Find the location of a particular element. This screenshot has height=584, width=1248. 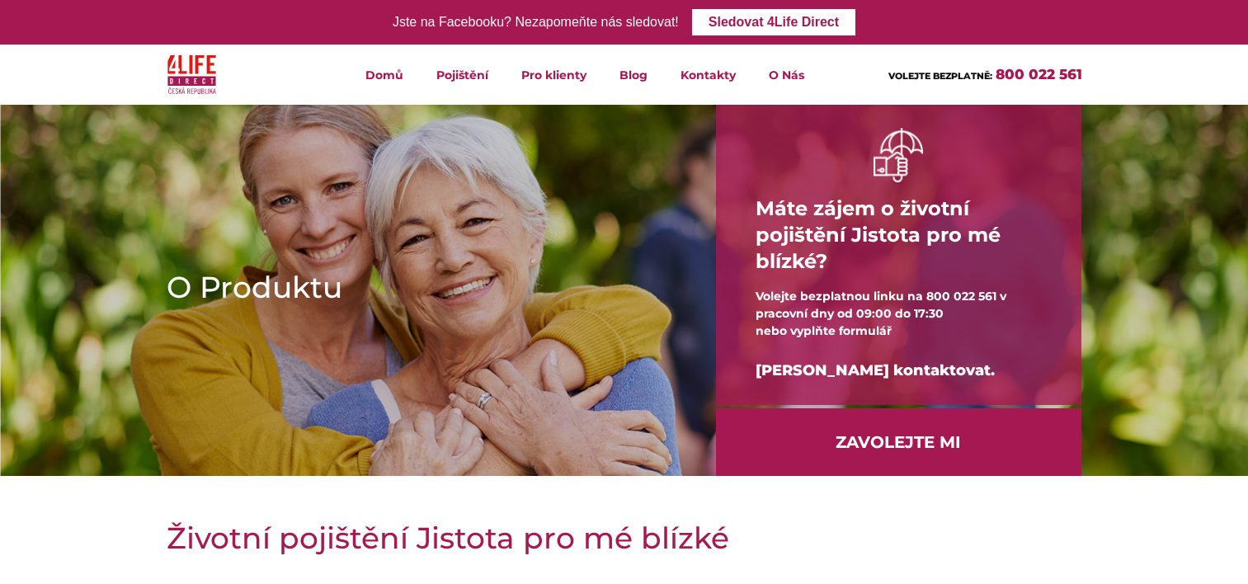

h1: Životní pojištění Jistota pro mé blízké is located at coordinates (624, 538).